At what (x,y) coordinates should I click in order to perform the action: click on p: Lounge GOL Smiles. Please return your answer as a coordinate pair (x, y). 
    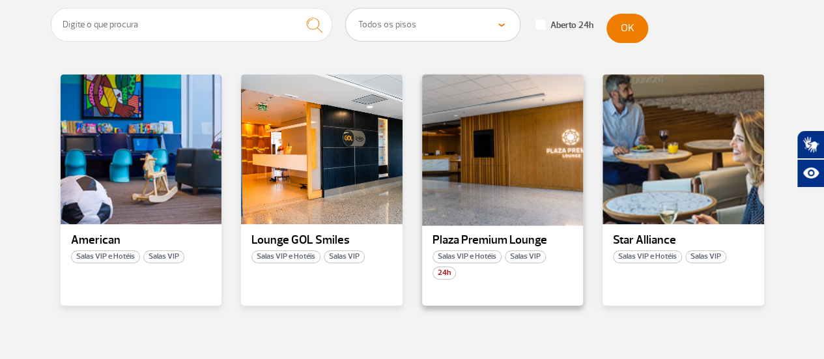
    Looking at the image, I should click on (322, 240).